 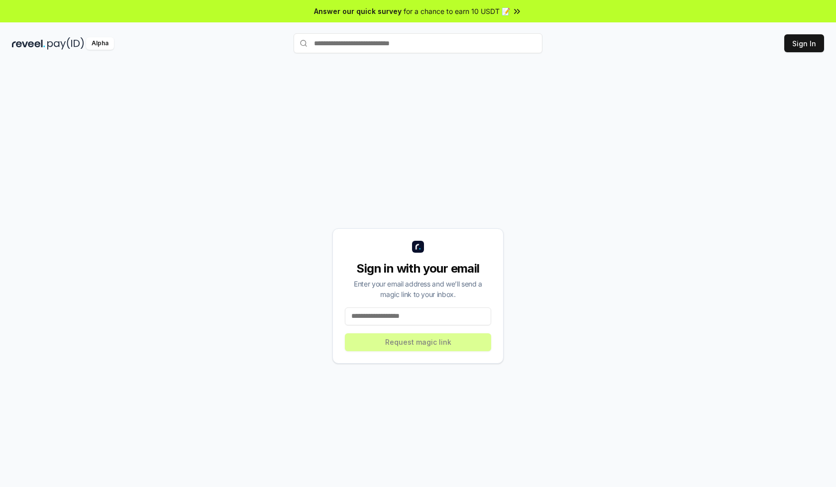 What do you see at coordinates (418, 289) in the screenshot?
I see `div: Enter your email address and we’ll send a magic link to your inbox.` at bounding box center [418, 289].